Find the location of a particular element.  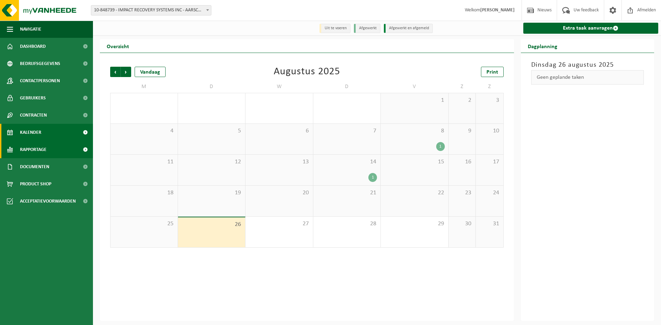

span: 28 is located at coordinates (347, 224).